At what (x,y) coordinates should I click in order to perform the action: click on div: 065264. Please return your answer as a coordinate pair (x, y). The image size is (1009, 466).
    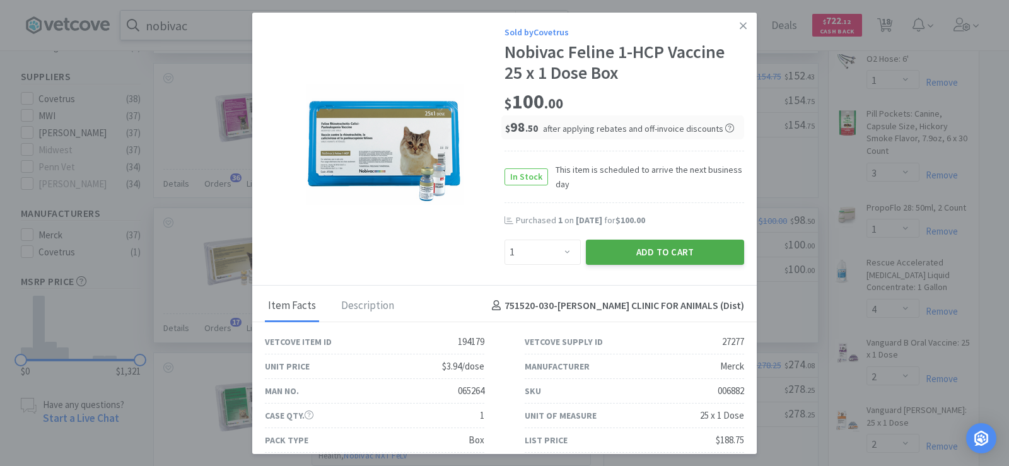
    Looking at the image, I should click on (471, 391).